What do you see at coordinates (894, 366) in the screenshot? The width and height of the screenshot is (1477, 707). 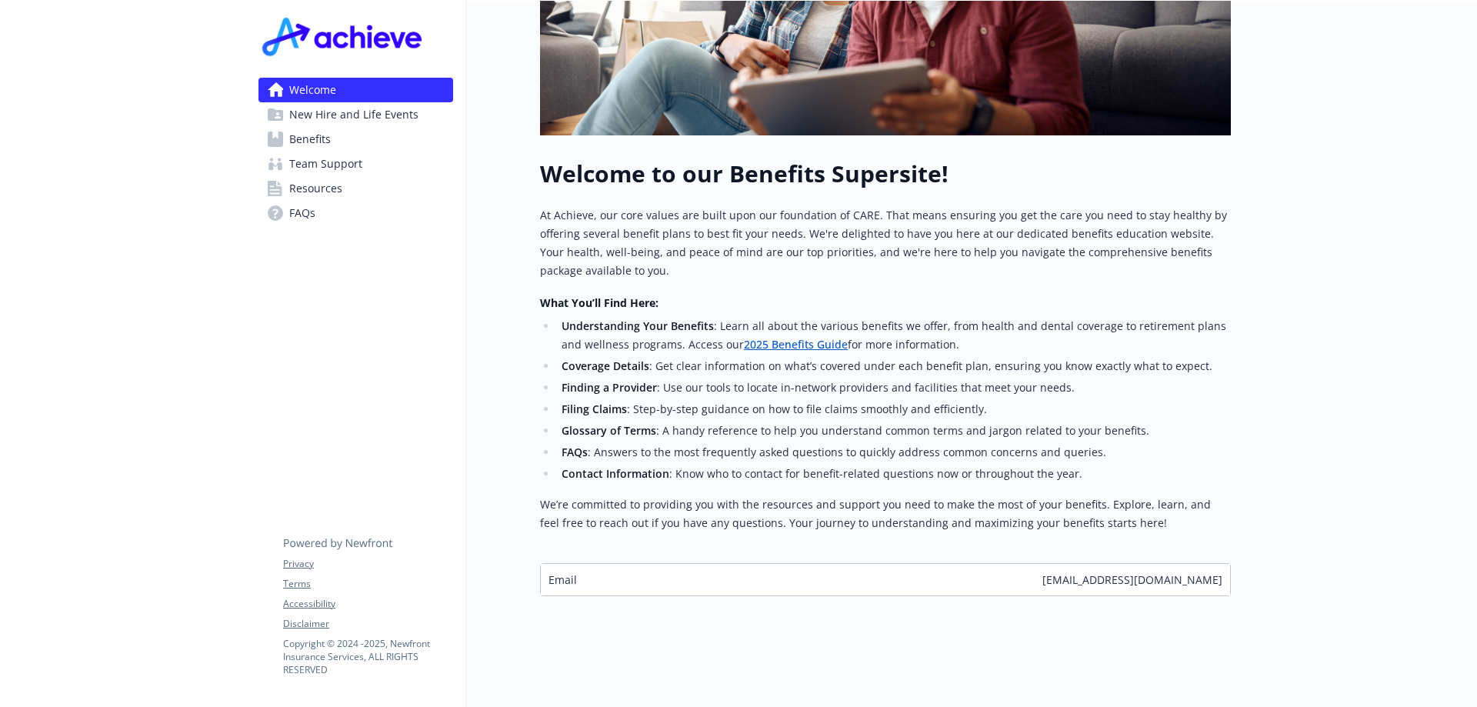 I see `li: : Get clear information on what’s covered under each benefit plan, ensuring you know exactly what...` at bounding box center [894, 366].